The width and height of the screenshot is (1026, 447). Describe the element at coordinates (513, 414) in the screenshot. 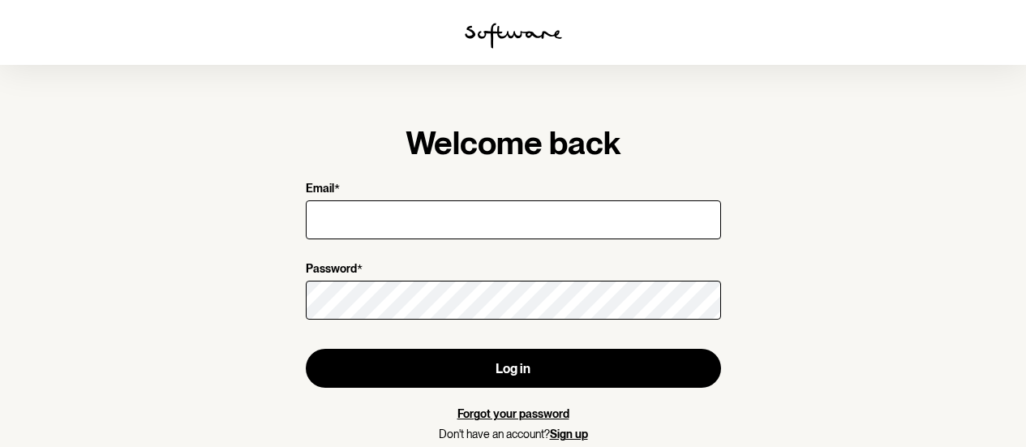

I see `a: Forgot your password` at that location.